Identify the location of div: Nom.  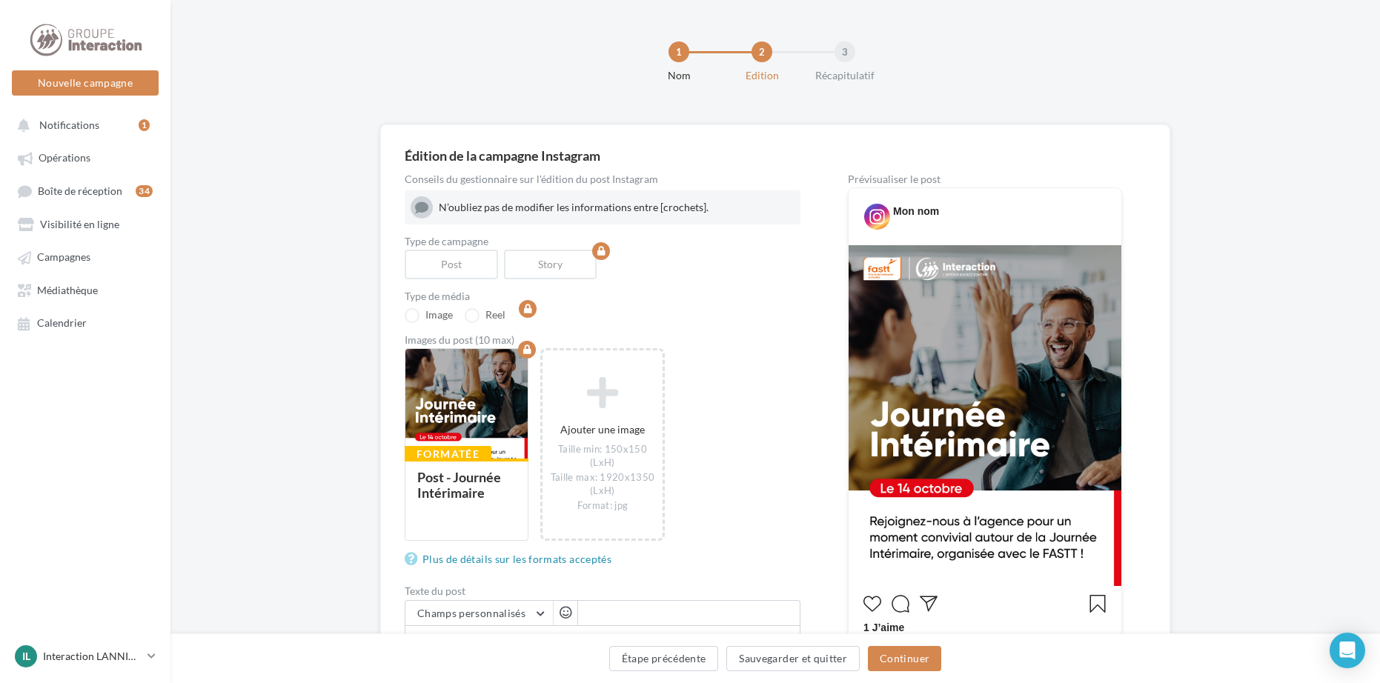
(679, 76).